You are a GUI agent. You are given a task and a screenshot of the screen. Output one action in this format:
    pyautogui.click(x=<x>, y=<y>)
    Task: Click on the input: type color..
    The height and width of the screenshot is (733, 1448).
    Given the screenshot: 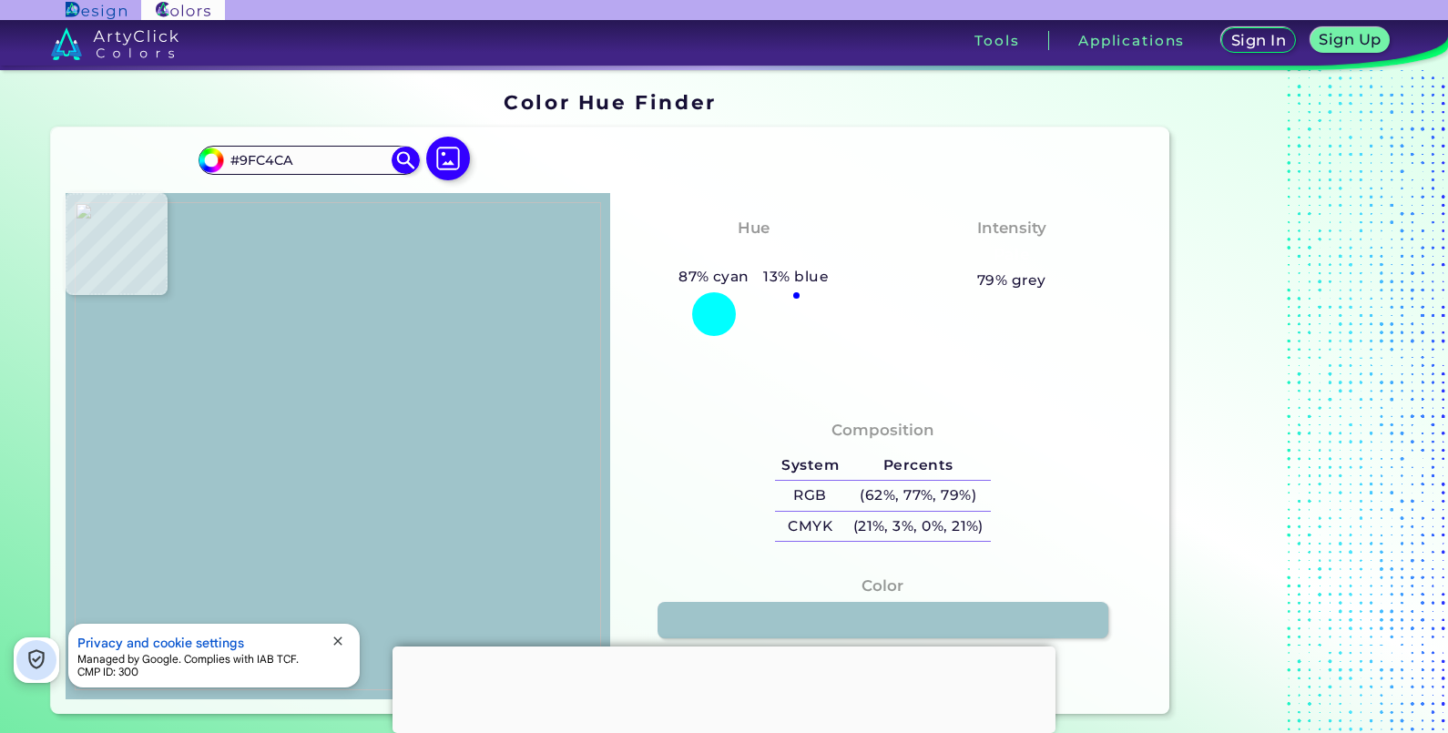 What is the action you would take?
    pyautogui.click(x=309, y=159)
    